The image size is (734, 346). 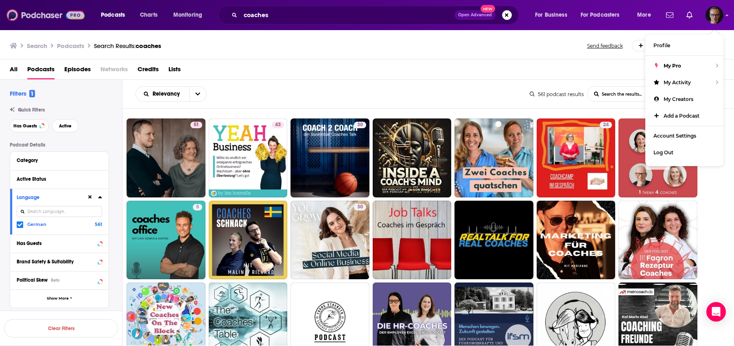 What do you see at coordinates (22, 93) in the screenshot?
I see `h2: Filters` at bounding box center [22, 93].